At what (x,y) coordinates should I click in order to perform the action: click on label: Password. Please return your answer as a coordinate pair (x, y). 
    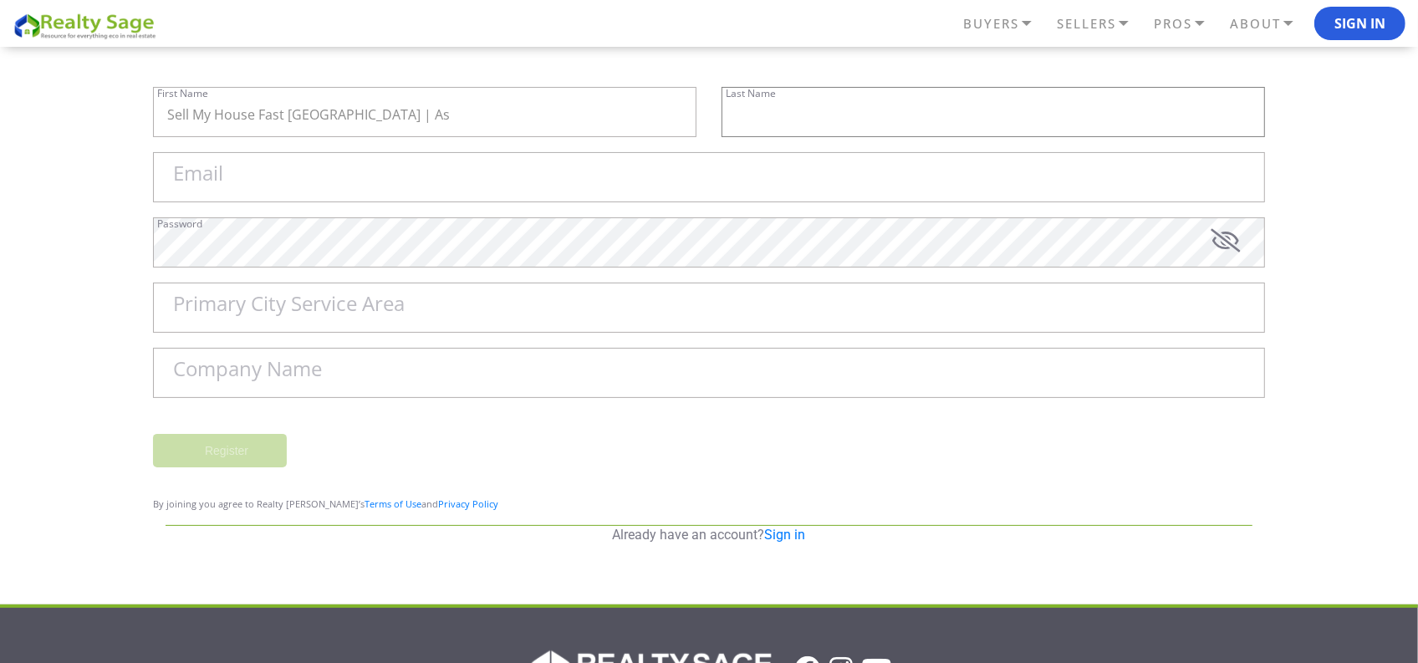
    Looking at the image, I should click on (180, 224).